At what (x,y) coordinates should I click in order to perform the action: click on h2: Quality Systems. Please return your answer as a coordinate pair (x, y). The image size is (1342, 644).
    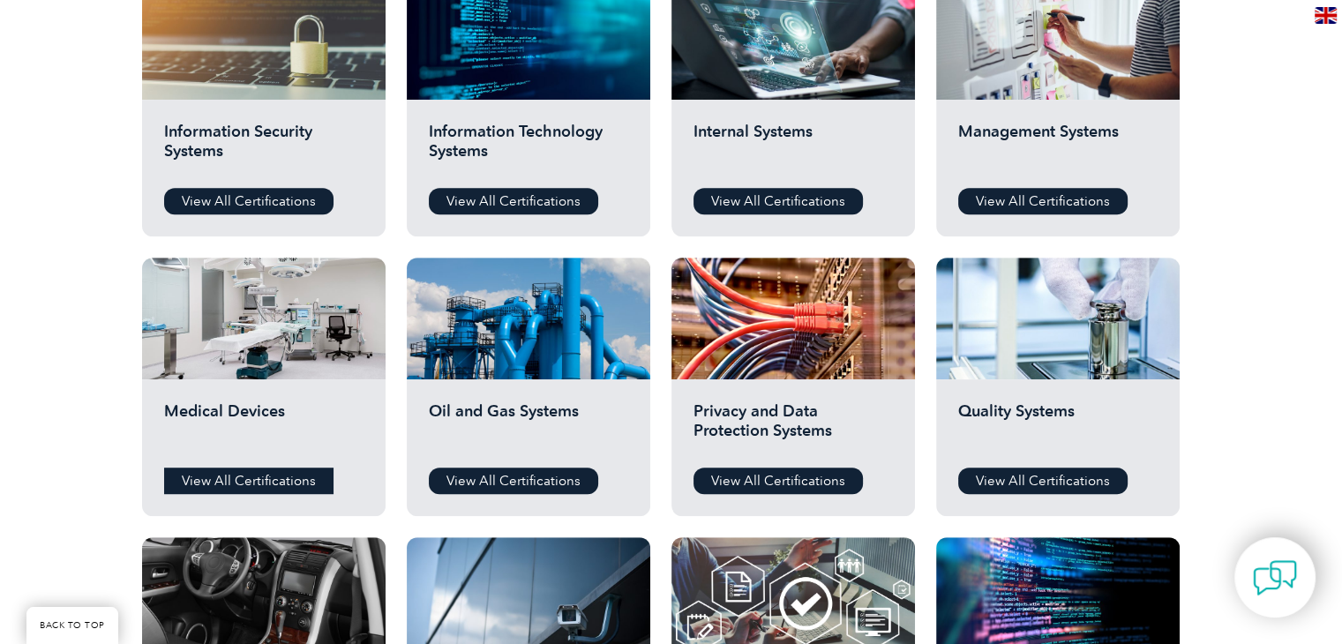
    Looking at the image, I should click on (1058, 428).